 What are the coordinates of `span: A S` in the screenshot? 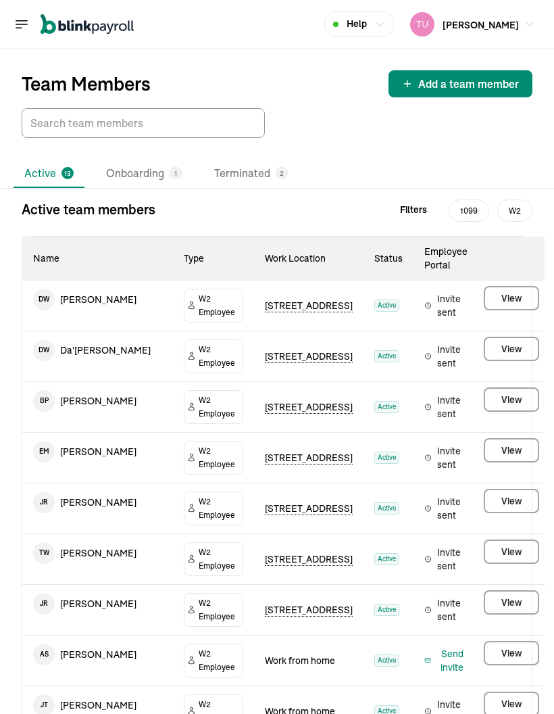 It's located at (44, 654).